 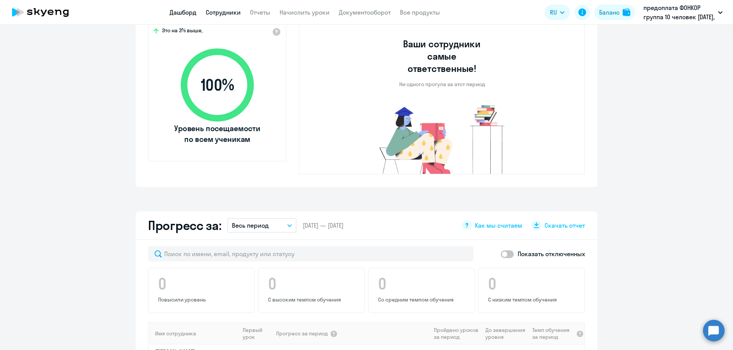 I want to click on p: Ни одного прогула за этот период, so click(x=442, y=84).